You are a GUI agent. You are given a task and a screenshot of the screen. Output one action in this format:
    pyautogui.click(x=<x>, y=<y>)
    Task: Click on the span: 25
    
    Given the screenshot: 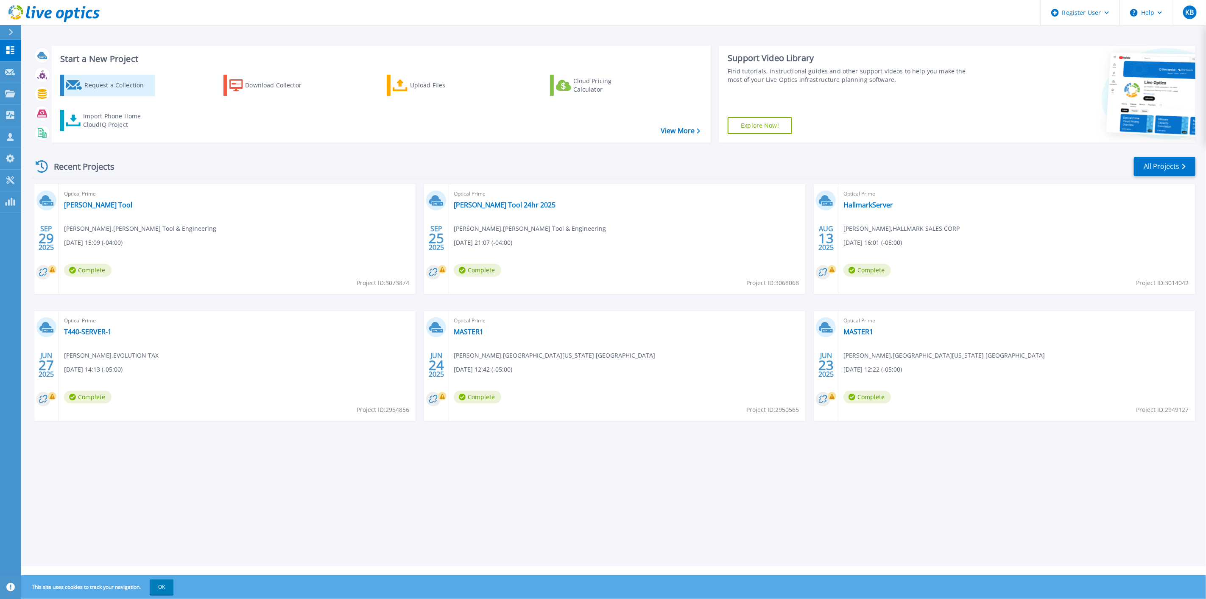 What is the action you would take?
    pyautogui.click(x=436, y=238)
    